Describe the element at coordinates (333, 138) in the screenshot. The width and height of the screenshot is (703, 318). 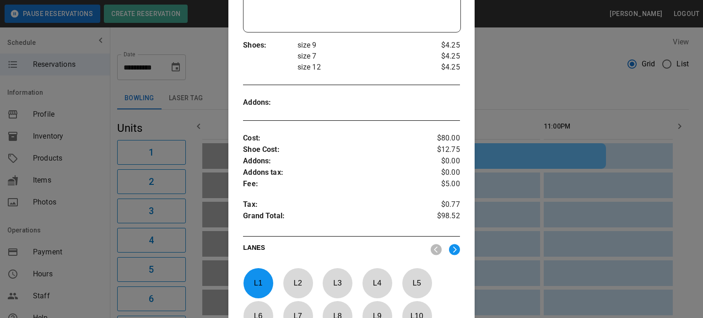
I see `p: Cost :` at that location.